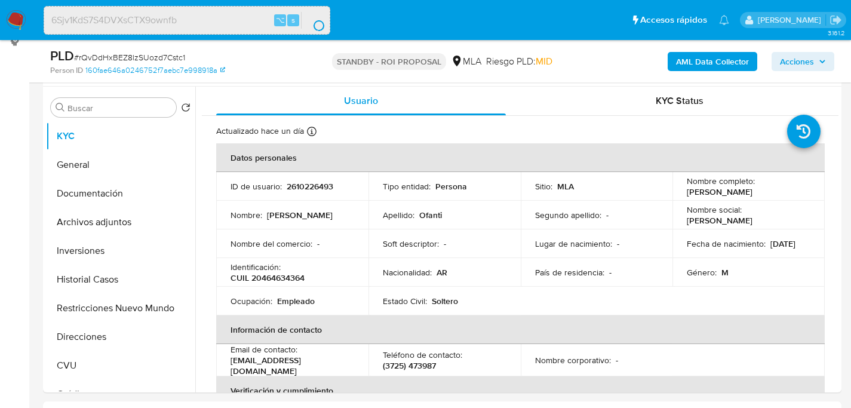 The image size is (851, 408). I want to click on button: Historial Casos, so click(121, 280).